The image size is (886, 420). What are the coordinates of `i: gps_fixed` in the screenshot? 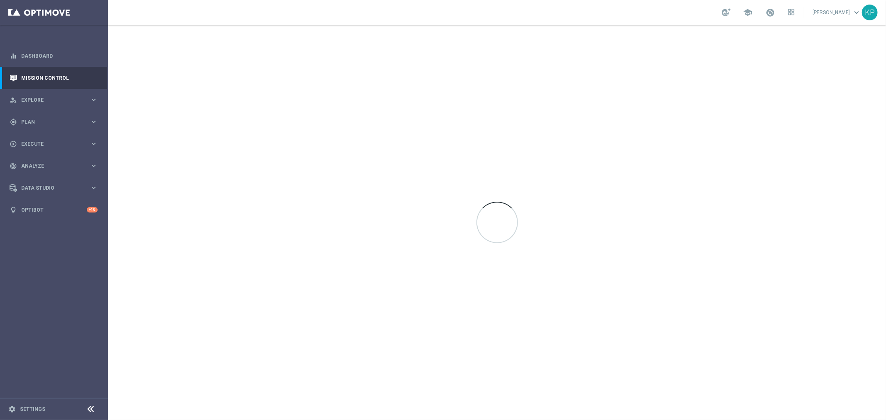 It's located at (13, 122).